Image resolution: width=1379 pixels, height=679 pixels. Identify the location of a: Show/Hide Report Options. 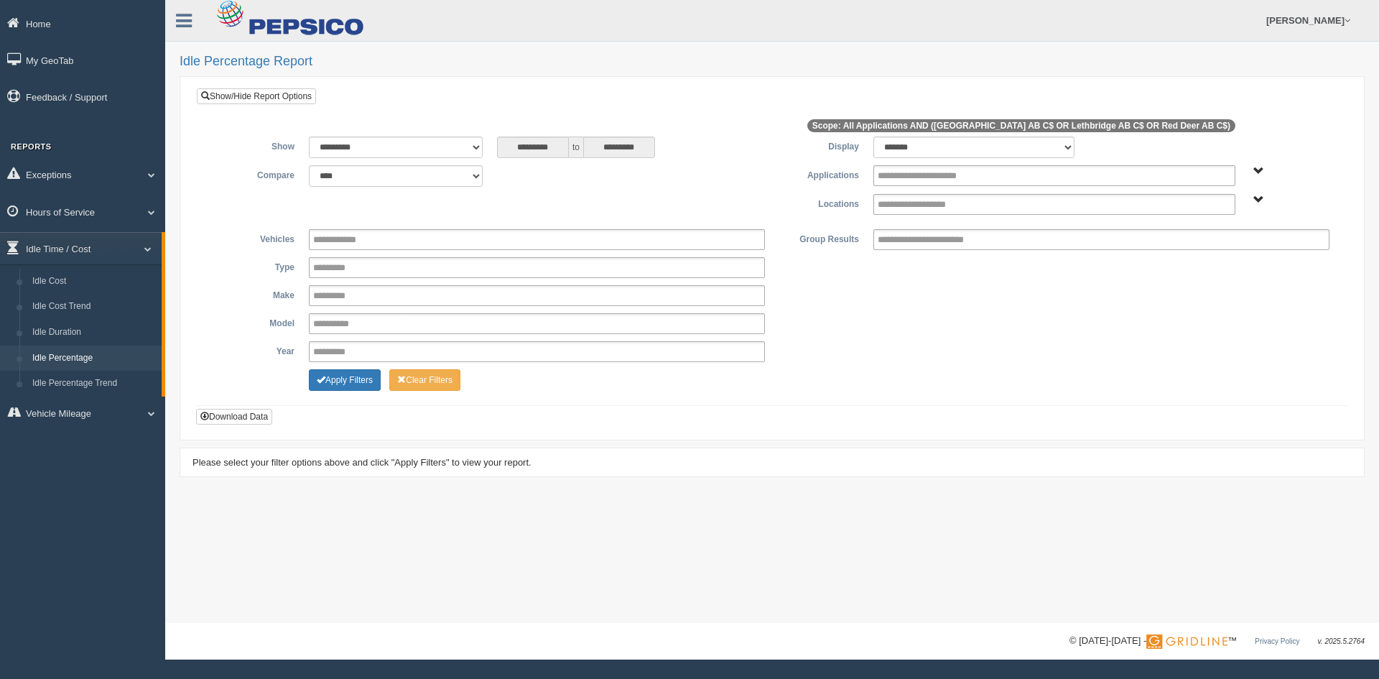
(256, 96).